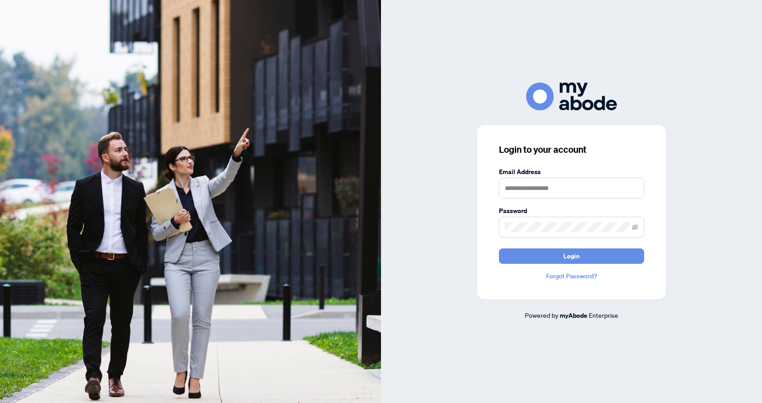 Image resolution: width=762 pixels, height=403 pixels. Describe the element at coordinates (571, 276) in the screenshot. I see `a: Forgot Password?` at that location.